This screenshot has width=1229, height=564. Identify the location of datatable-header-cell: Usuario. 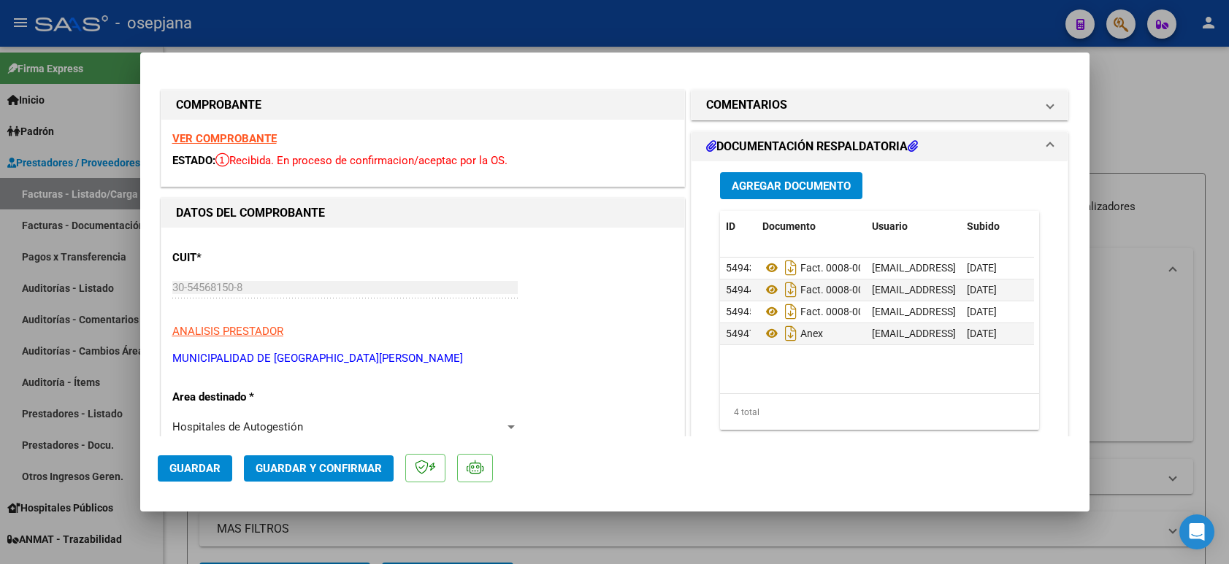
(914, 226).